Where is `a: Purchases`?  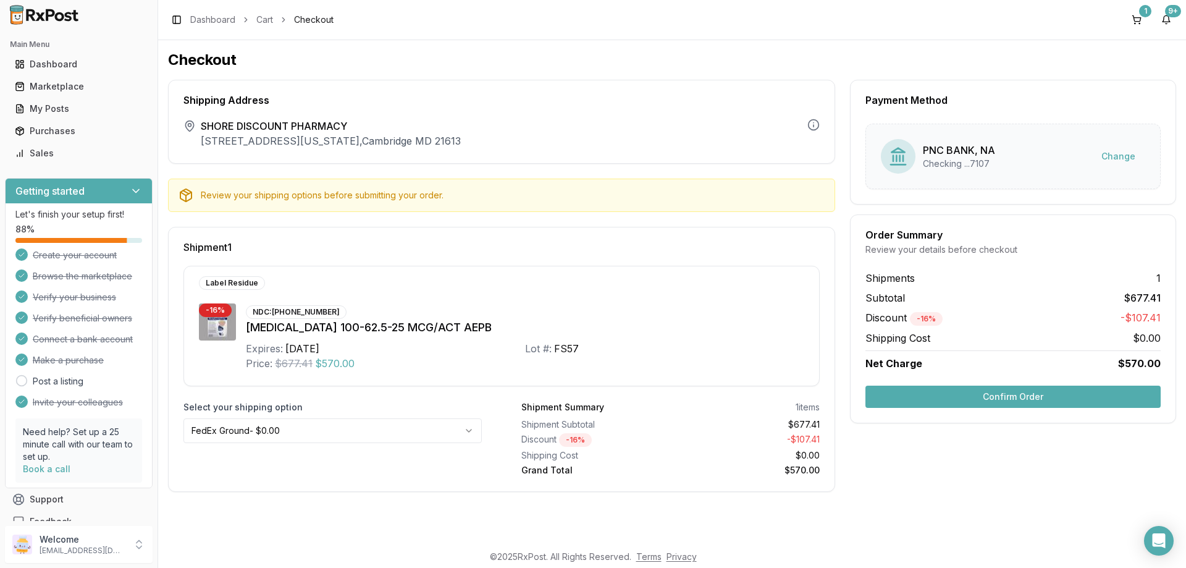
a: Purchases is located at coordinates (78, 131).